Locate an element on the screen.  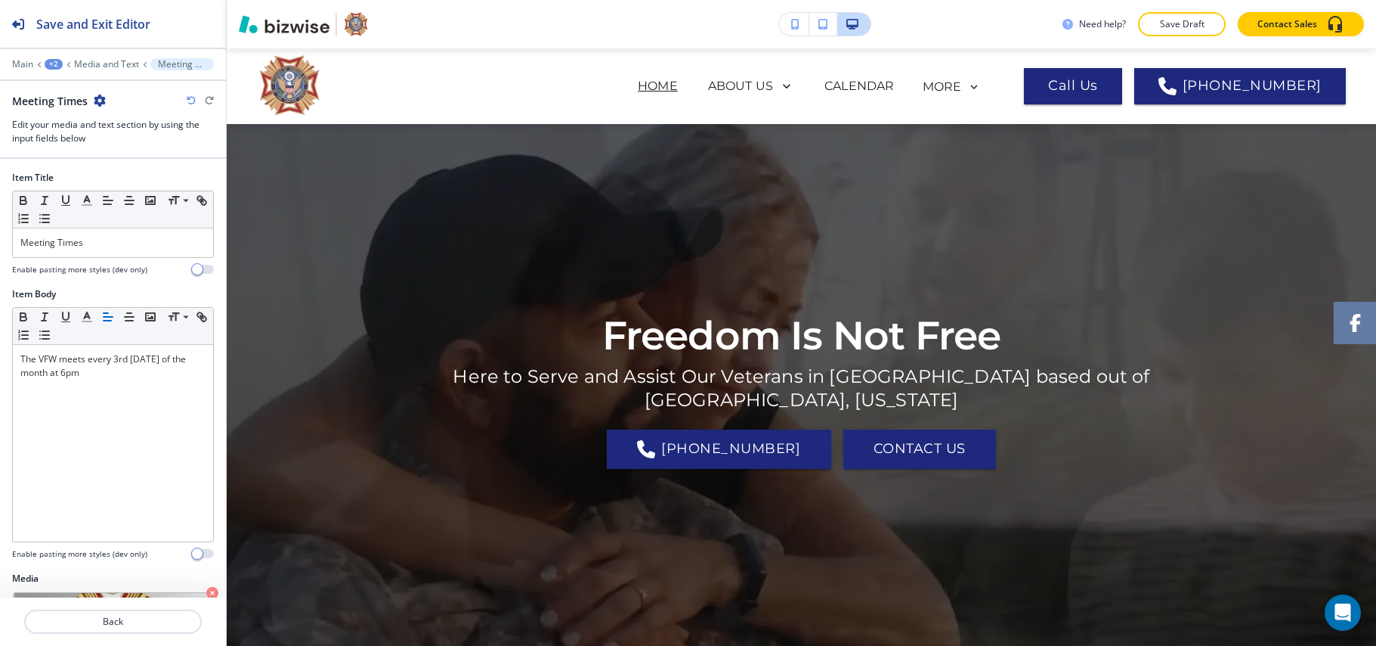
h2: Save and Exit Editor is located at coordinates (93, 24).